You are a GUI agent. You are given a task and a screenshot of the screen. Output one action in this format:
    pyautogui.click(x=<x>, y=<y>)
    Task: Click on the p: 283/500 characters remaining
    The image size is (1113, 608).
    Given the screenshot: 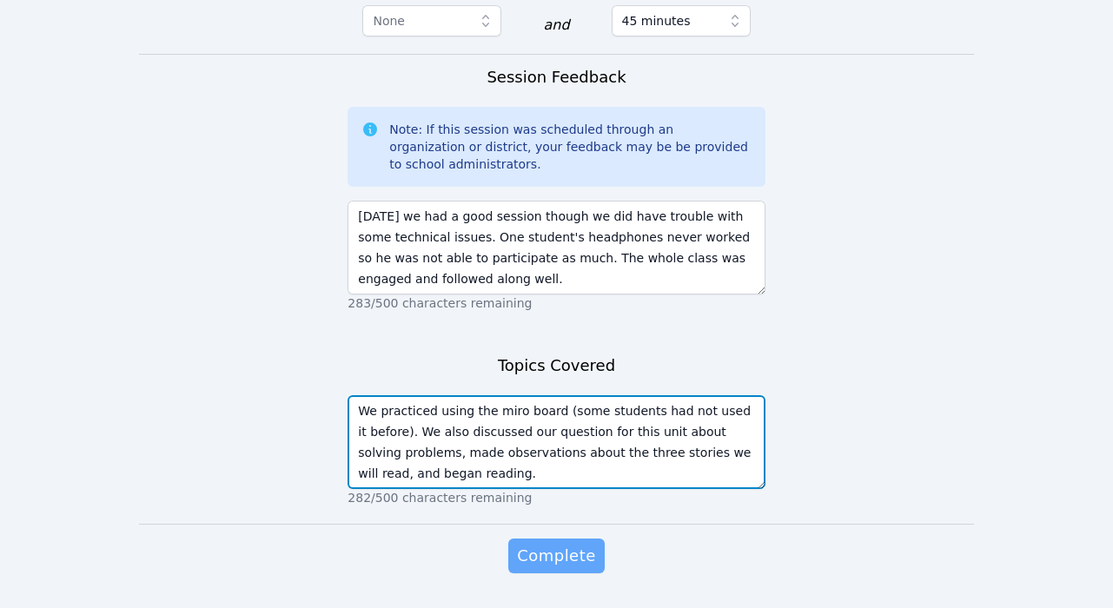 What is the action you would take?
    pyautogui.click(x=556, y=303)
    